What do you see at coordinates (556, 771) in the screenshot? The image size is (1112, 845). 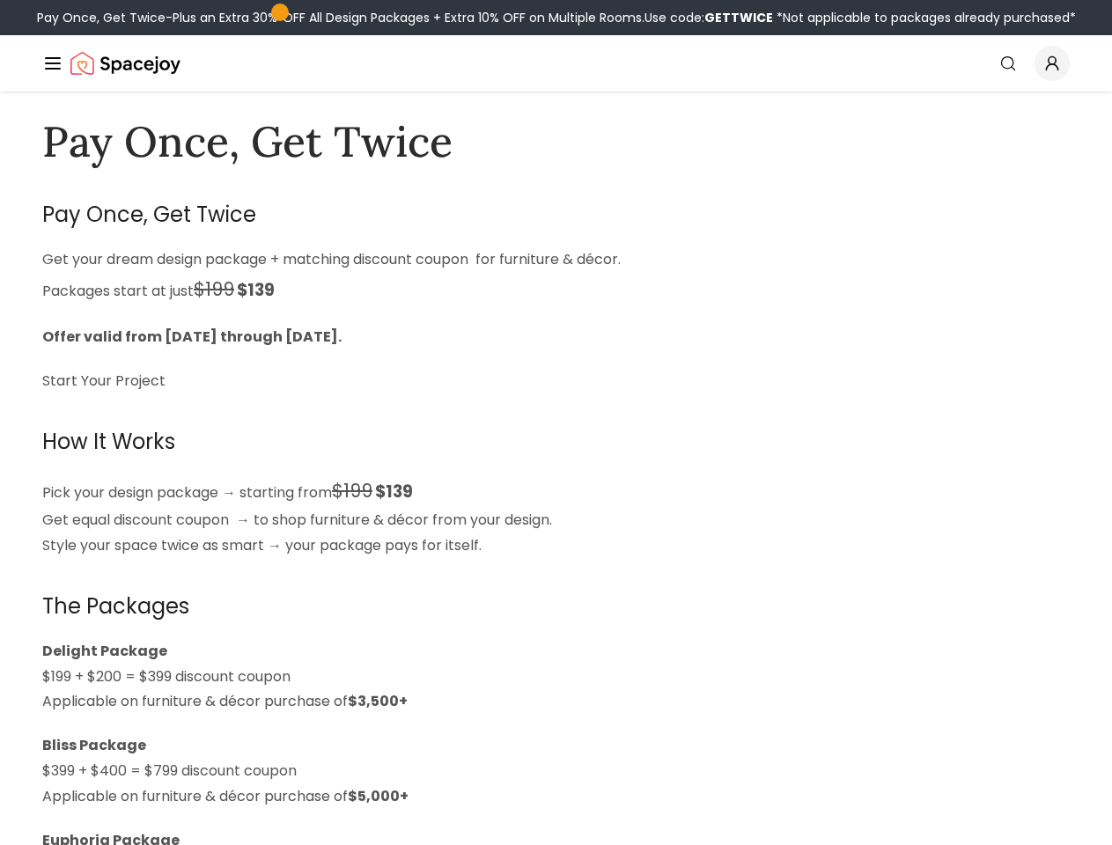 I see `p: $399 + $400 = $799 discount coupon Applicable on furniture & décor purchase of` at bounding box center [556, 771].